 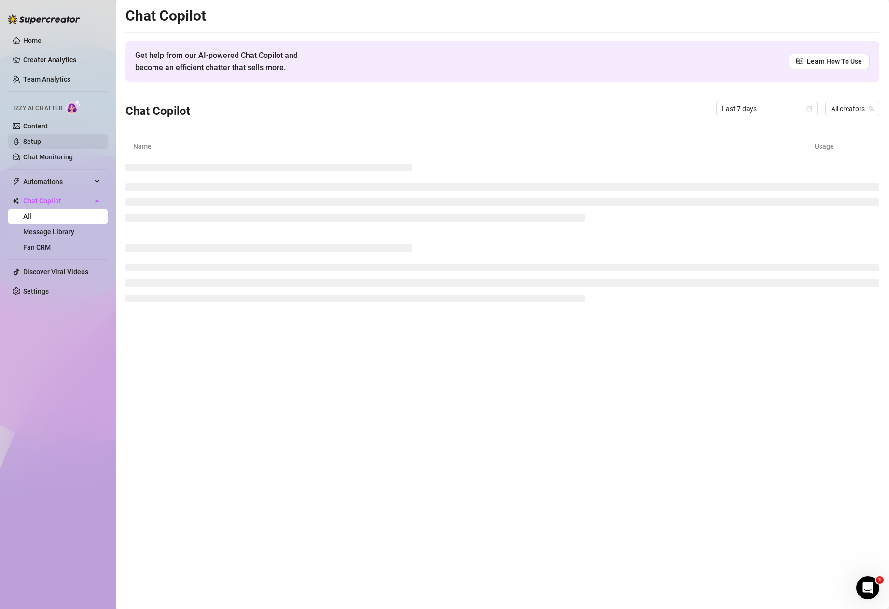 What do you see at coordinates (767, 109) in the screenshot?
I see `span: Last 7 days` at bounding box center [767, 109].